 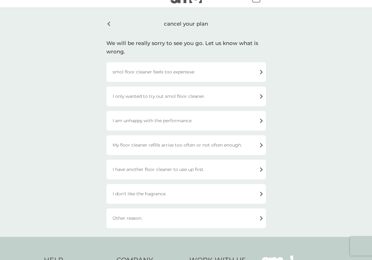 What do you see at coordinates (186, 24) in the screenshot?
I see `div: cancel your plan` at bounding box center [186, 24].